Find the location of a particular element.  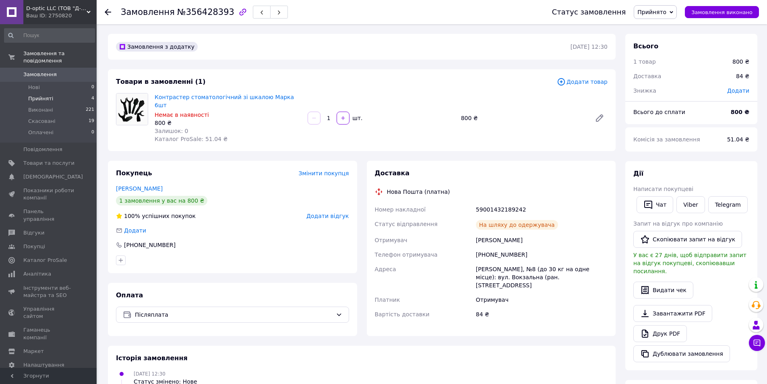

span: Нові is located at coordinates (34, 87).